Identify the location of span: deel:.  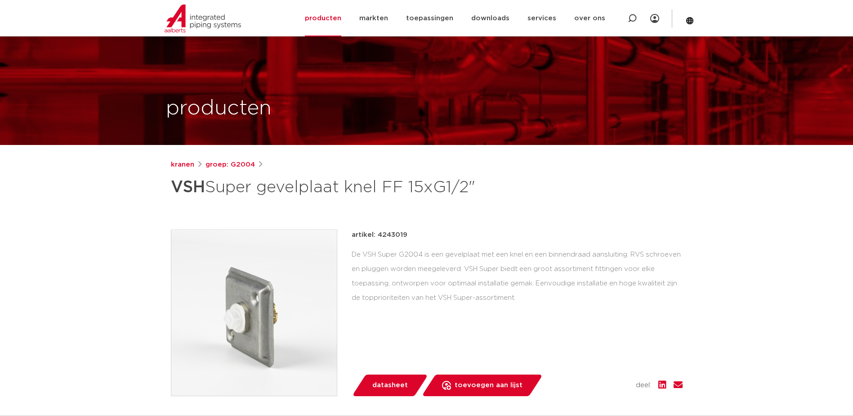
(644, 385).